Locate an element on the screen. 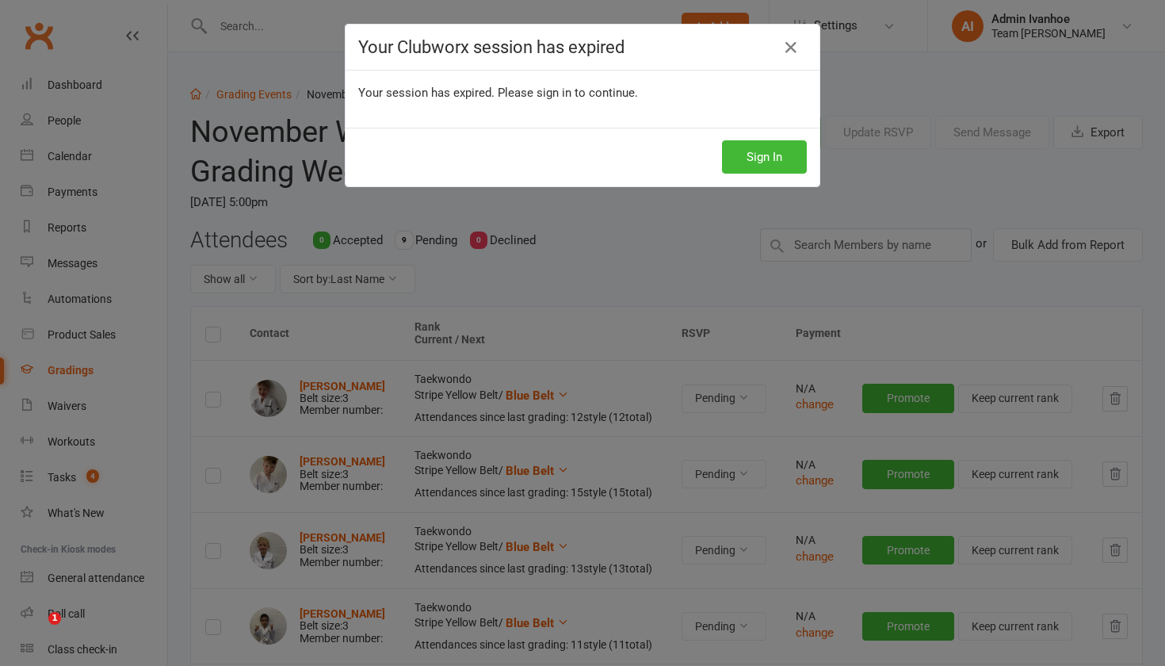  h4: Your Clubworx session has expired is located at coordinates (583, 47).